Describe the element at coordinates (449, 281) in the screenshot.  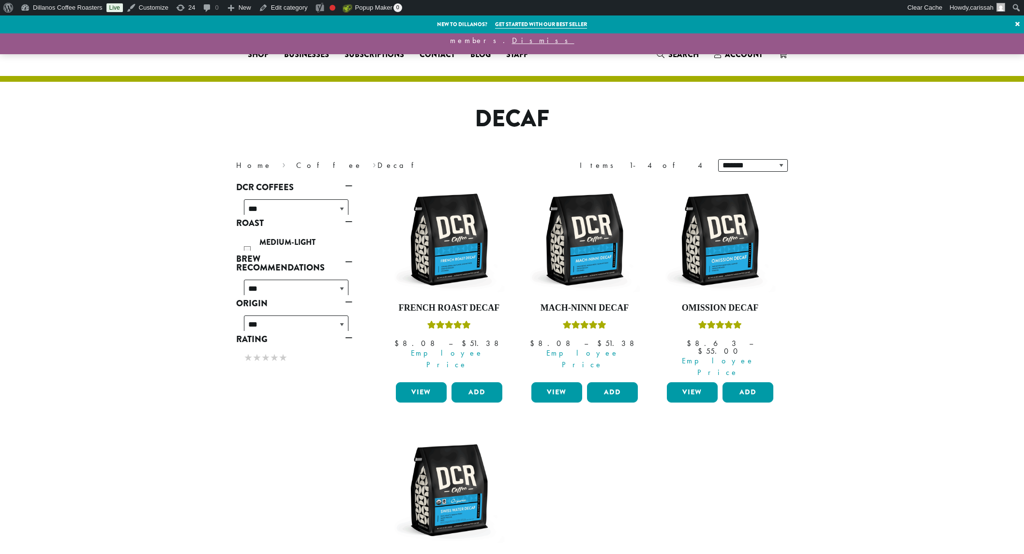
I see `a: French Roast DecafRated 5.00 out of 5 Employee Price` at that location.